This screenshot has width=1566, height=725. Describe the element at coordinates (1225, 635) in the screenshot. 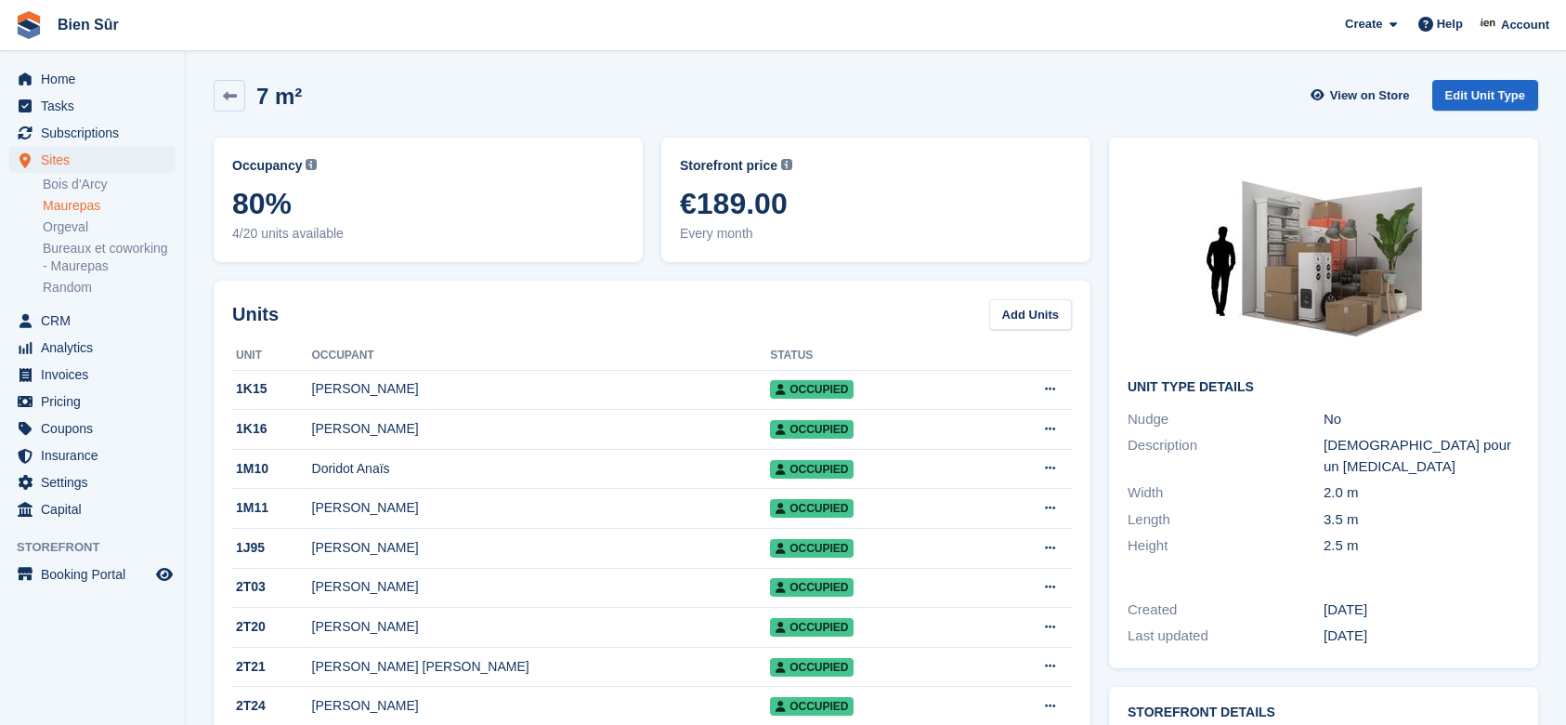

I see `div: Last updated` at that location.